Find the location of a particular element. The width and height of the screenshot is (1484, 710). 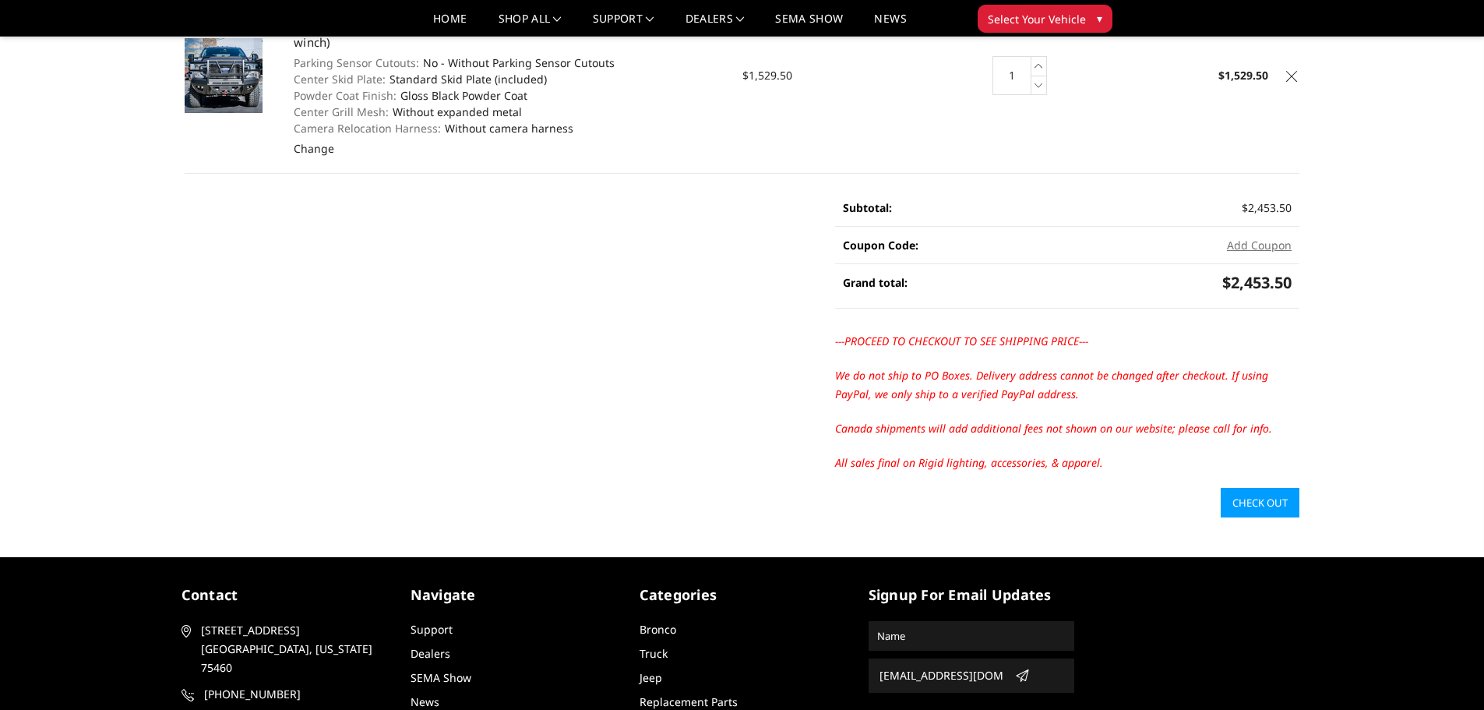

dd: Standard Skid Plate (included) is located at coordinates (509, 79).